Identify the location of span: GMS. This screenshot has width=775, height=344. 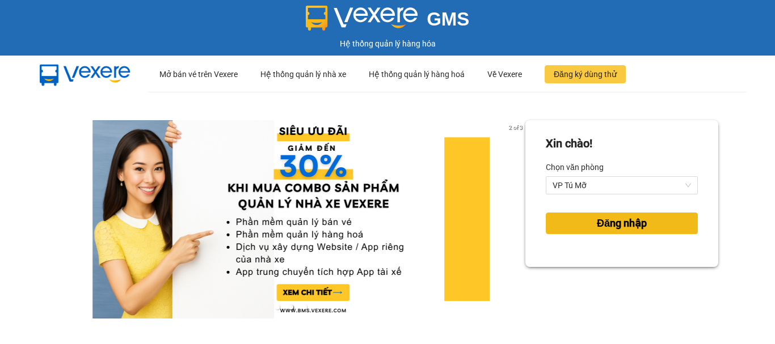
(448, 19).